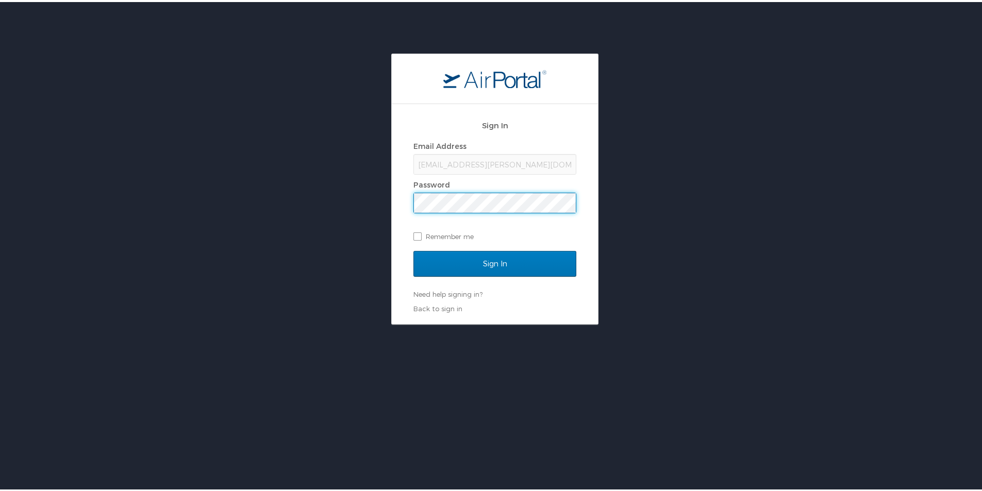 The image size is (982, 491). I want to click on a: Back to sign in, so click(438, 307).